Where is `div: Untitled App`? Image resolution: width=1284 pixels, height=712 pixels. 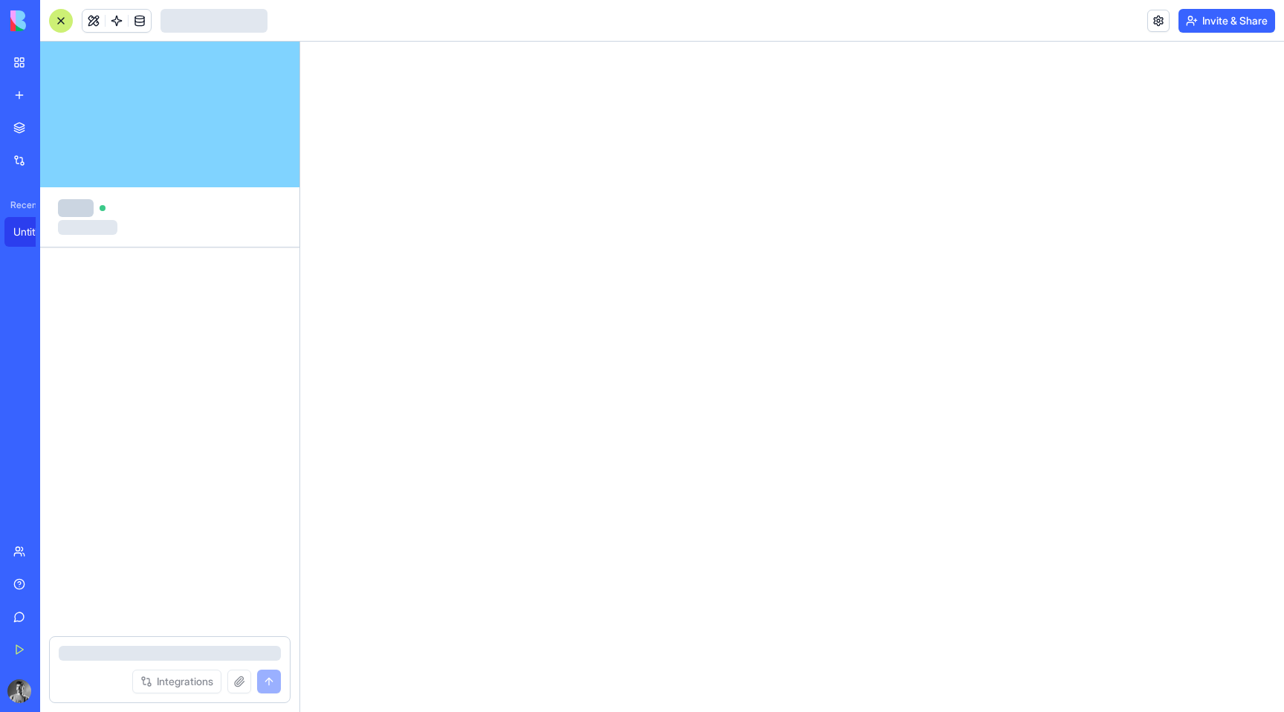 div: Untitled App is located at coordinates (34, 232).